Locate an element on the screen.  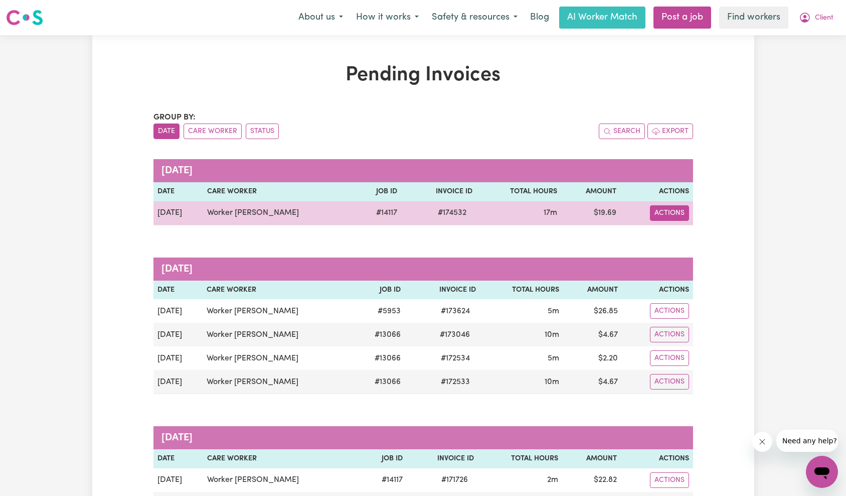
span: # 173046 is located at coordinates (455, 335).